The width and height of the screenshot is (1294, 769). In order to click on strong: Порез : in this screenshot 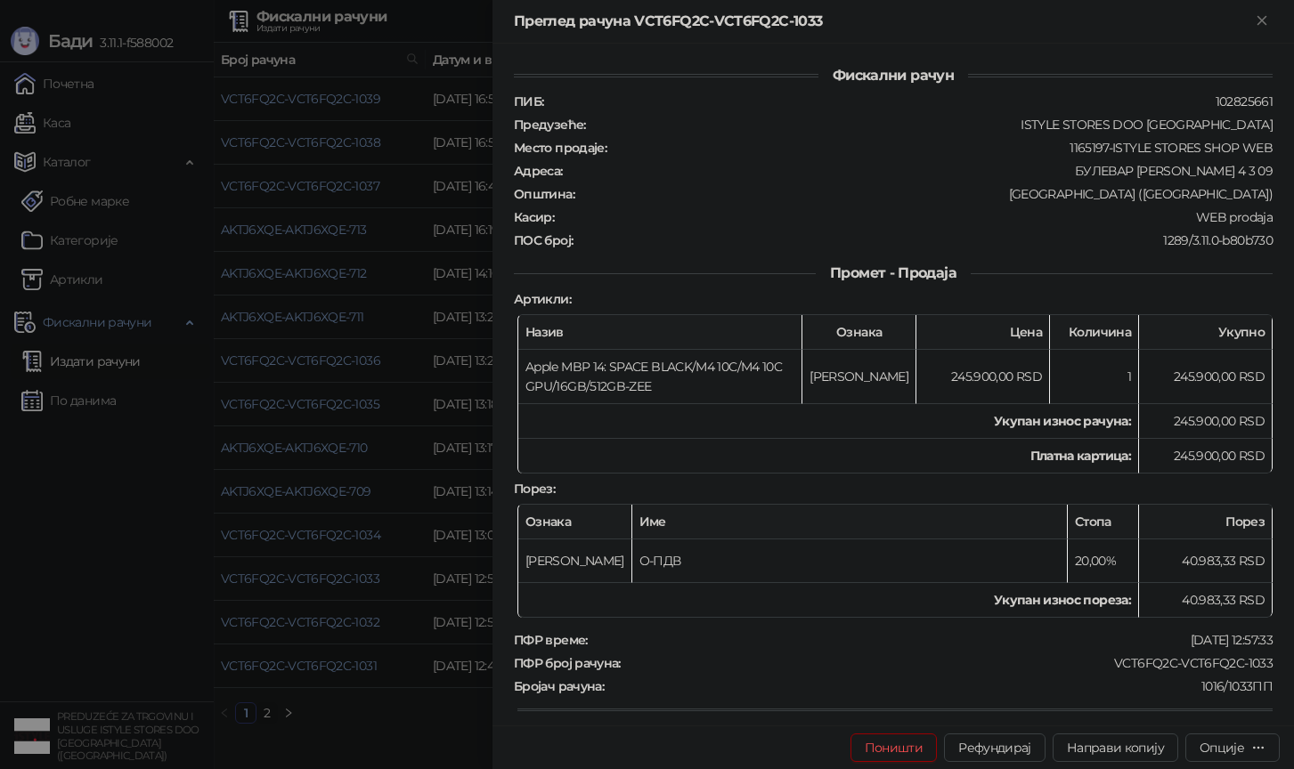, I will do `click(534, 489)`.